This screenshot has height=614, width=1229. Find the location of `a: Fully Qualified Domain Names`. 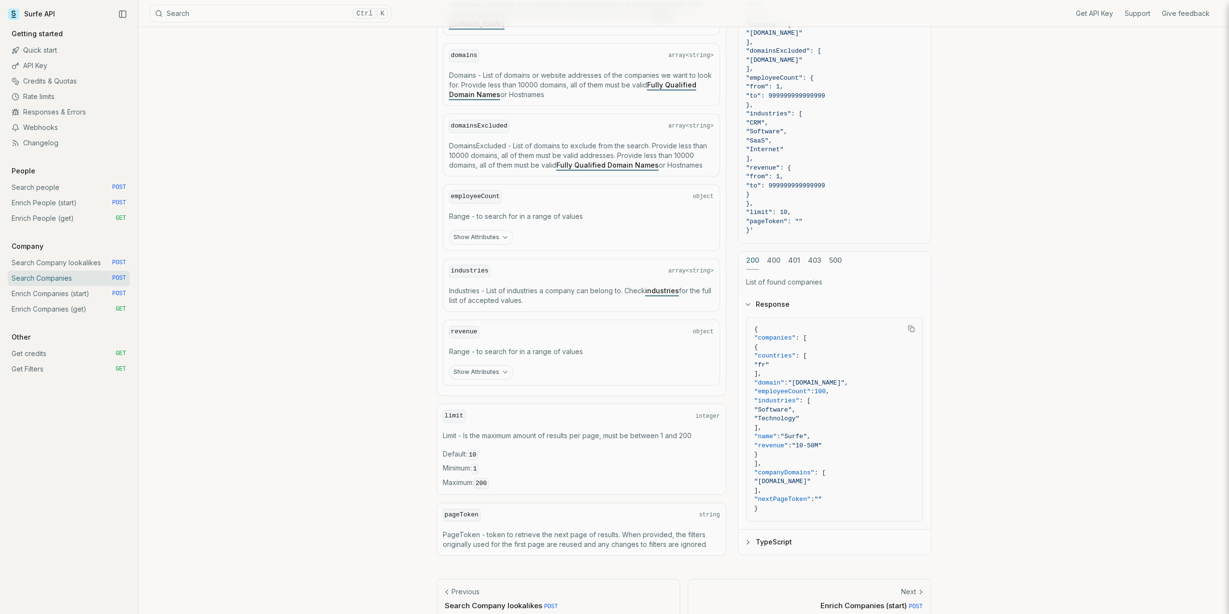

a: Fully Qualified Domain Names is located at coordinates (608, 165).